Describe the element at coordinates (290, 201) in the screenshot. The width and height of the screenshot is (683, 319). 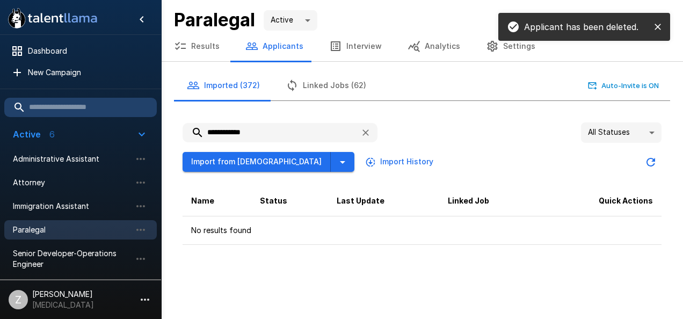
I see `th: Status` at that location.